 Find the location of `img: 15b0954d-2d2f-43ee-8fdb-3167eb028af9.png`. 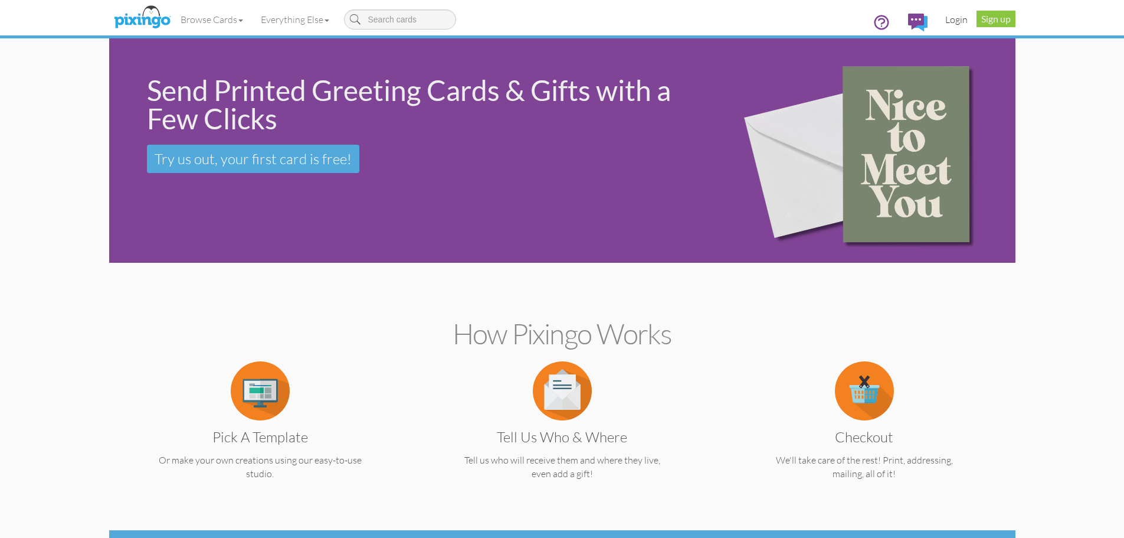

img: 15b0954d-2d2f-43ee-8fdb-3167eb028af9.png is located at coordinates (865, 151).